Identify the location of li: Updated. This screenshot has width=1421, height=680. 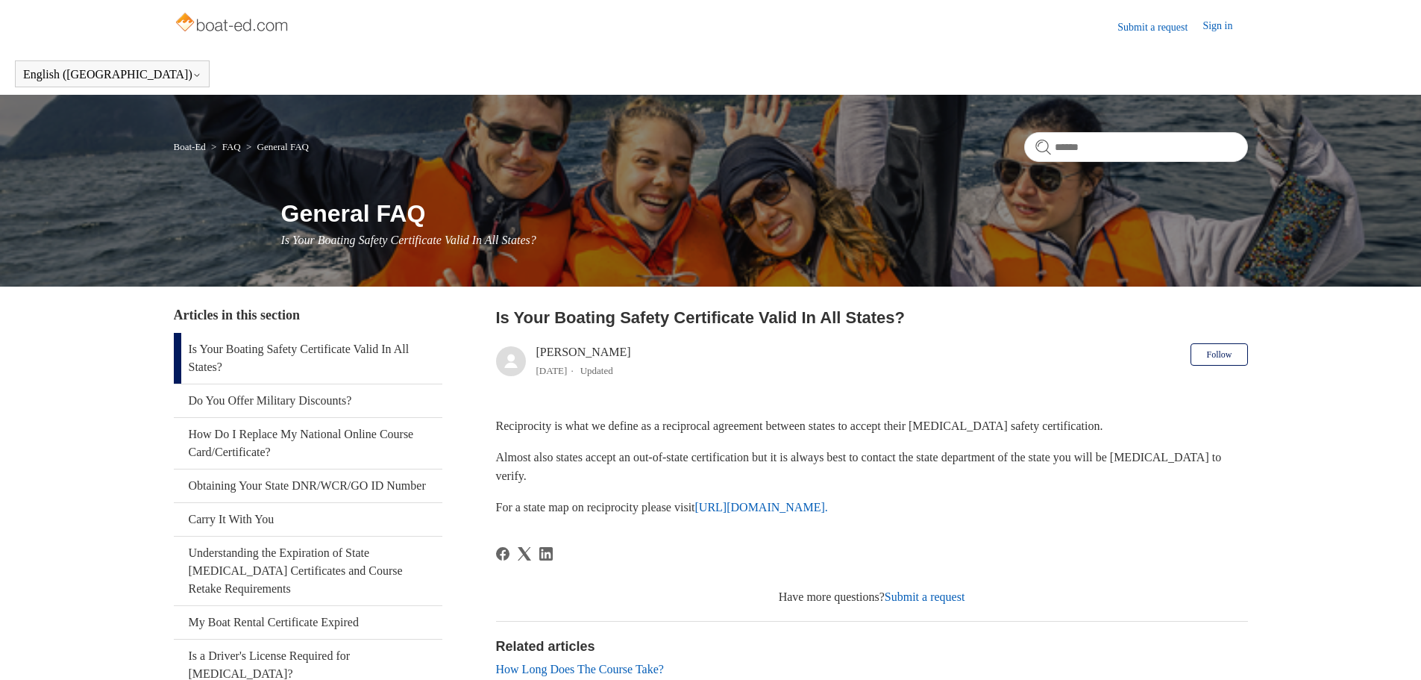
(597, 370).